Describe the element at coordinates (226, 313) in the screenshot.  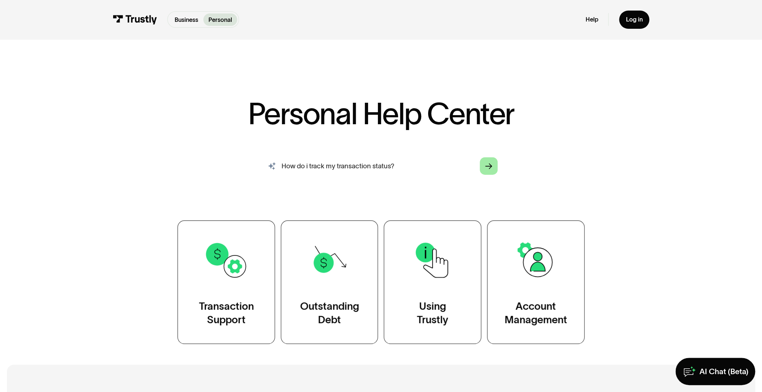
I see `div: Transaction Support` at that location.